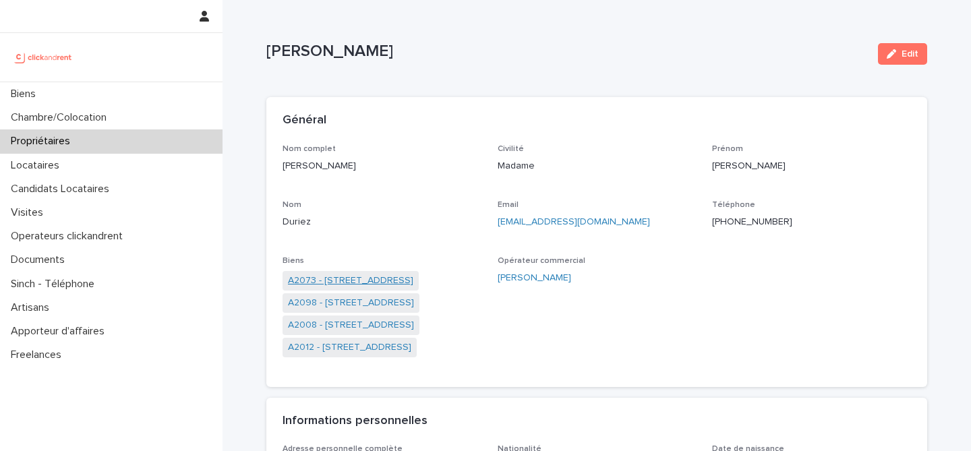 The image size is (971, 451). I want to click on p: Locataires, so click(38, 165).